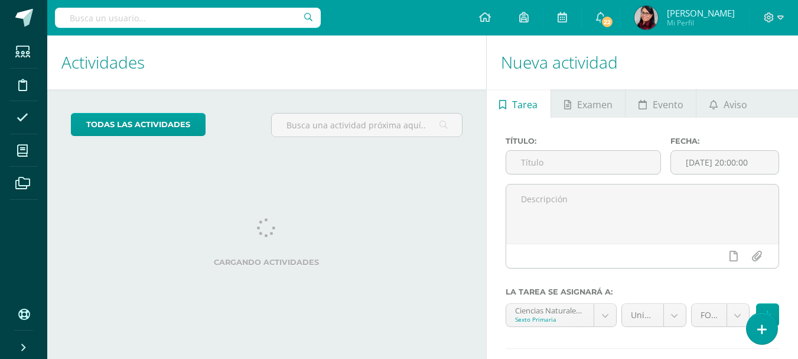 The height and width of the screenshot is (359, 798). Describe the element at coordinates (720, 315) in the screenshot. I see `a: FORMATIVO (70.0%)` at that location.